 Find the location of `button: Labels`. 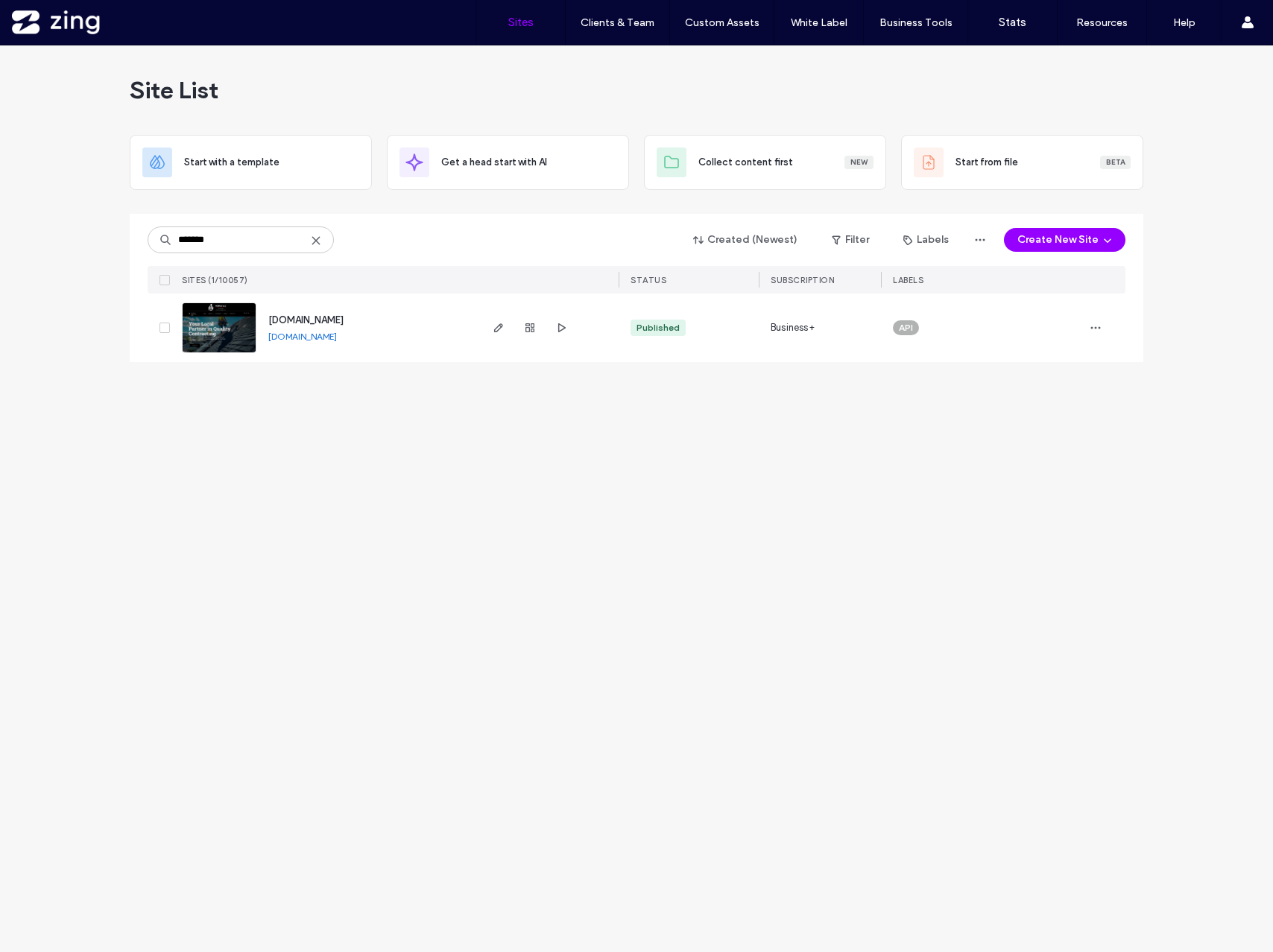

button: Labels is located at coordinates (926, 240).